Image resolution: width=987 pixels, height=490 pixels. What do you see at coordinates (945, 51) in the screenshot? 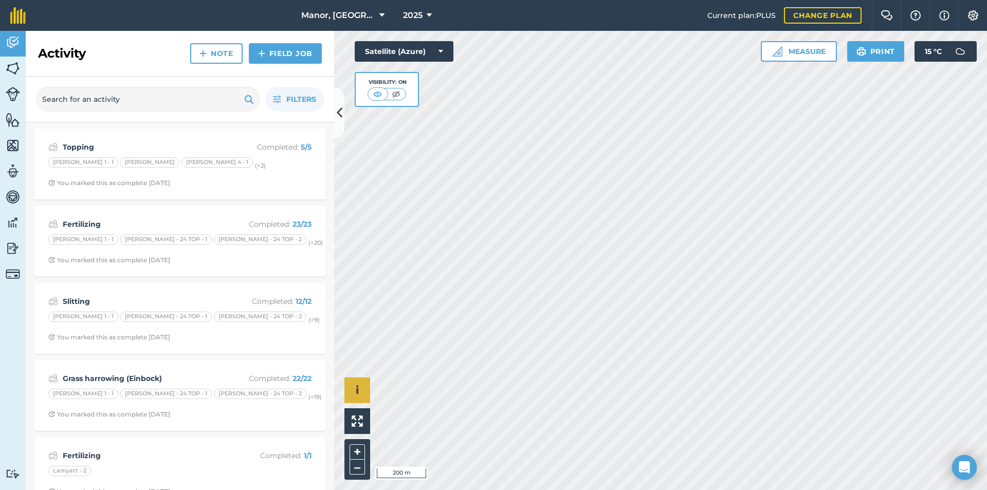
I see `button: 15 °C` at bounding box center [945, 51].